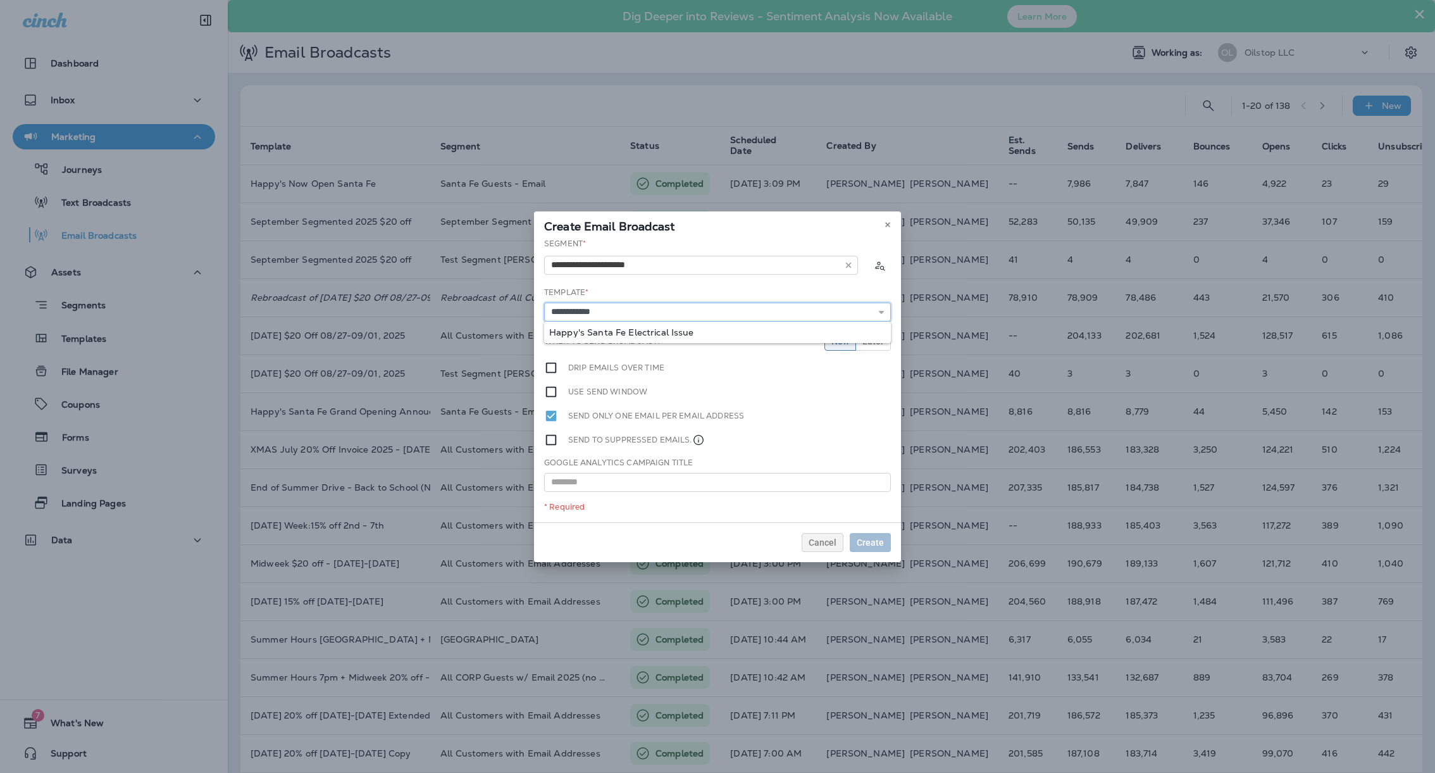 This screenshot has width=1435, height=773. What do you see at coordinates (565, 244) in the screenshot?
I see `label: Segment` at bounding box center [565, 244].